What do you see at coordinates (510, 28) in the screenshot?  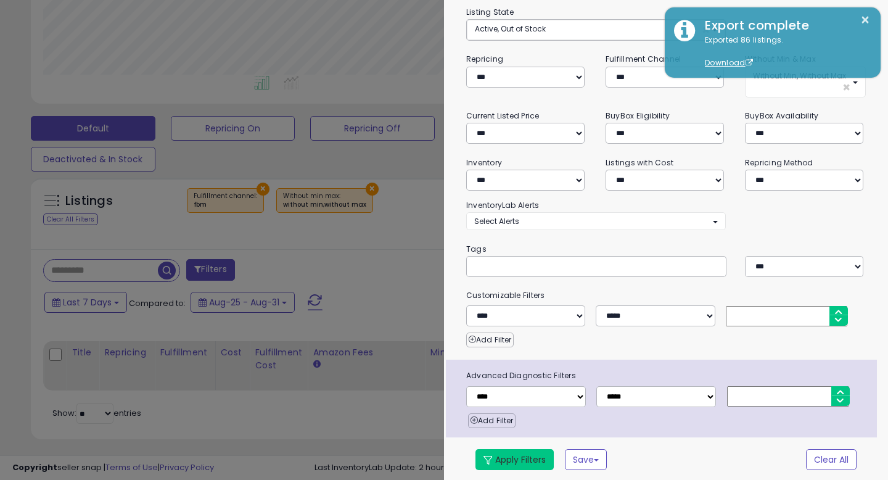 I see `span: Active, Out of Stock` at bounding box center [510, 28].